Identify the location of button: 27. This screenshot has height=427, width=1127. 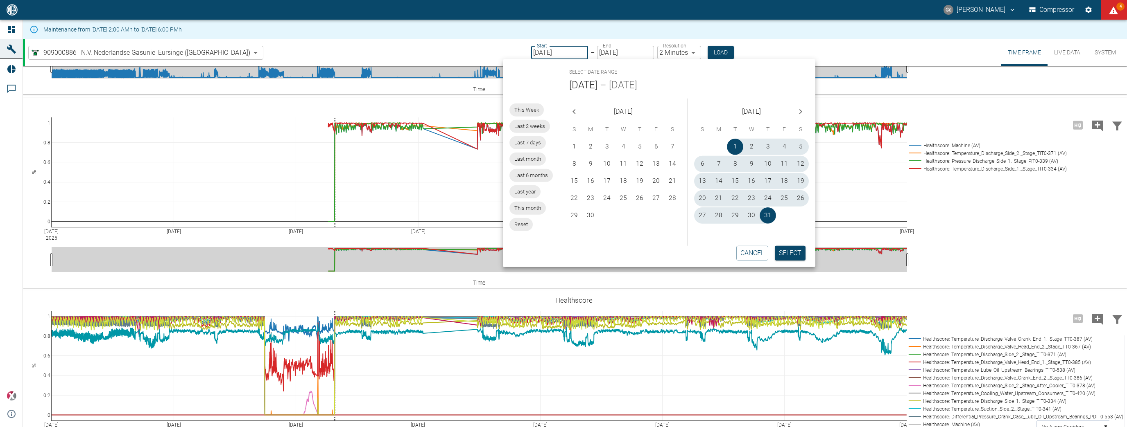
(656, 199).